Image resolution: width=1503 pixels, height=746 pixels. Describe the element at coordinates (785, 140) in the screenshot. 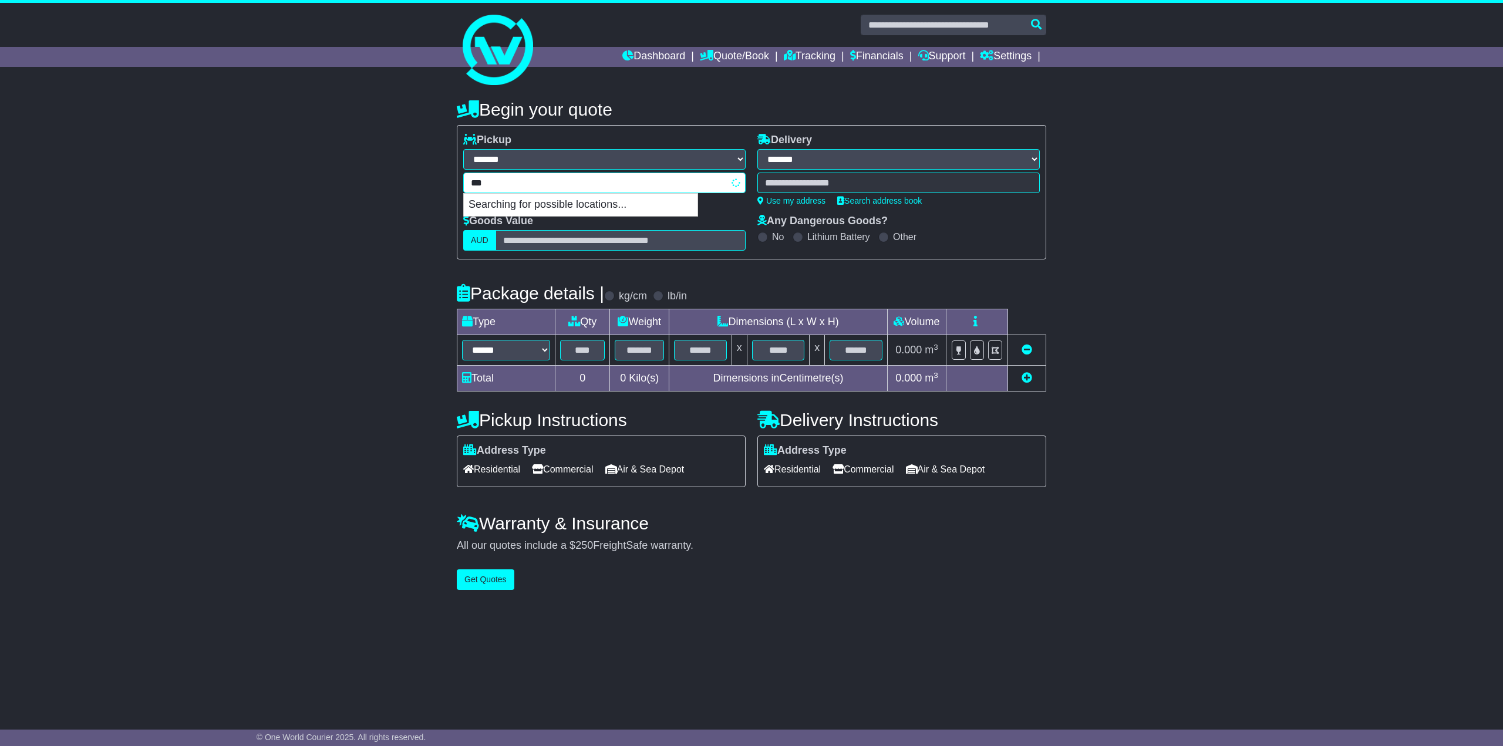

I see `label: Delivery` at that location.